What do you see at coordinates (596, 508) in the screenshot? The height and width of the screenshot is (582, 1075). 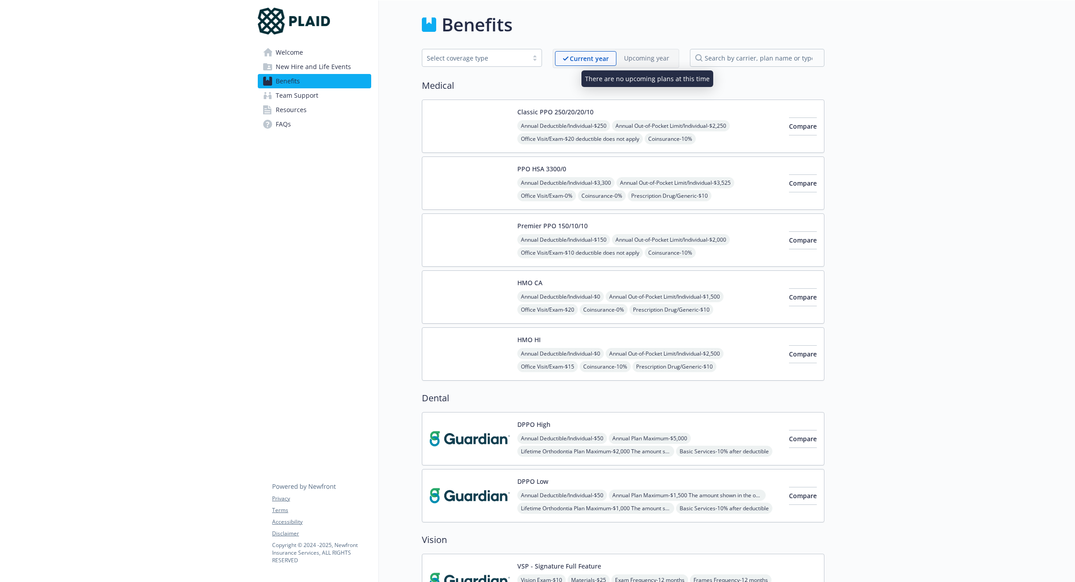 I see `span: Lifetime Orthodontia Plan Maximum - $1,000 The amount shown in the out of network field is your c...` at bounding box center [596, 508].